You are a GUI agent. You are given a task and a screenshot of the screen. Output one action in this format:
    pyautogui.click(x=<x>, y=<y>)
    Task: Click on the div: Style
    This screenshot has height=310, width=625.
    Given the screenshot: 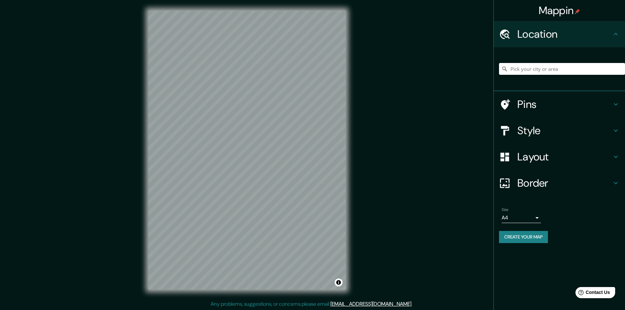 What is the action you would take?
    pyautogui.click(x=560, y=131)
    